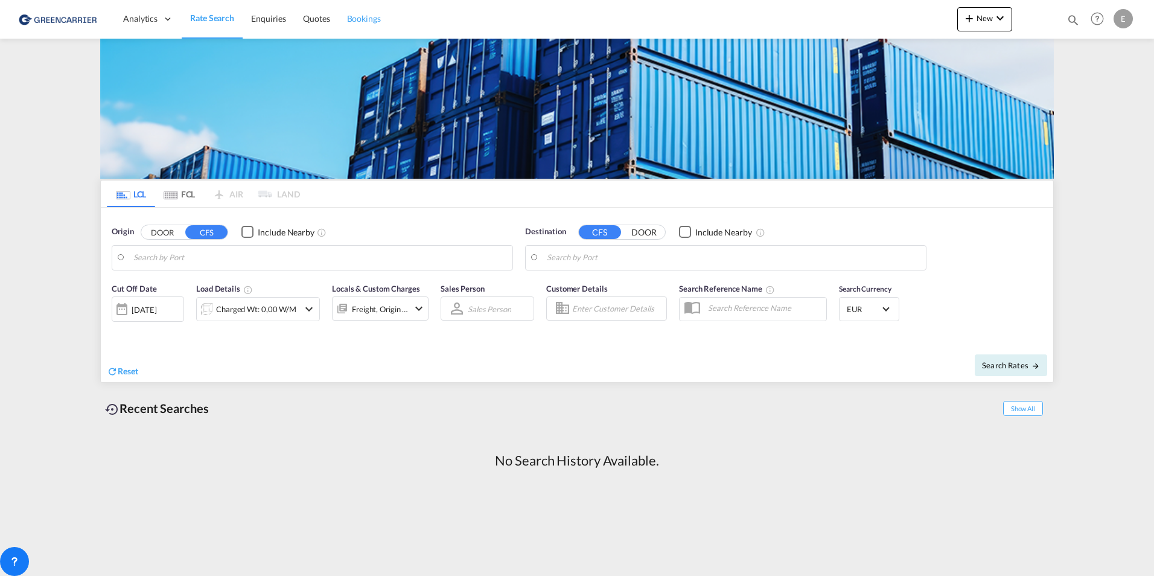 This screenshot has height=576, width=1154. What do you see at coordinates (1035, 366) in the screenshot?
I see `md-icon: icon-arrow-right` at bounding box center [1035, 366].